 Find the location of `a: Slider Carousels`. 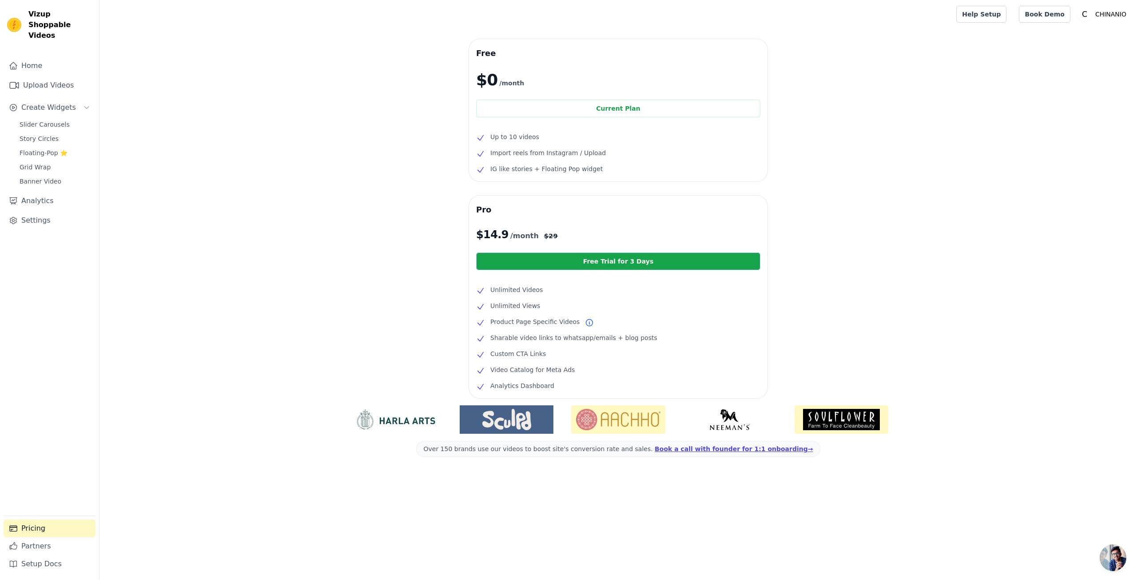

a: Slider Carousels is located at coordinates (55, 124).